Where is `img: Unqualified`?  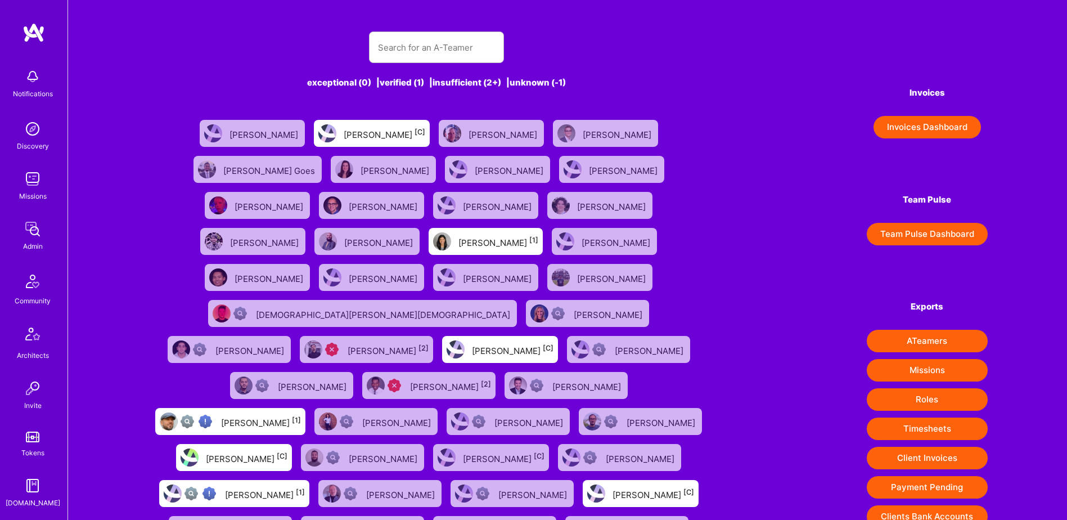
img: Unqualified is located at coordinates (394, 385).